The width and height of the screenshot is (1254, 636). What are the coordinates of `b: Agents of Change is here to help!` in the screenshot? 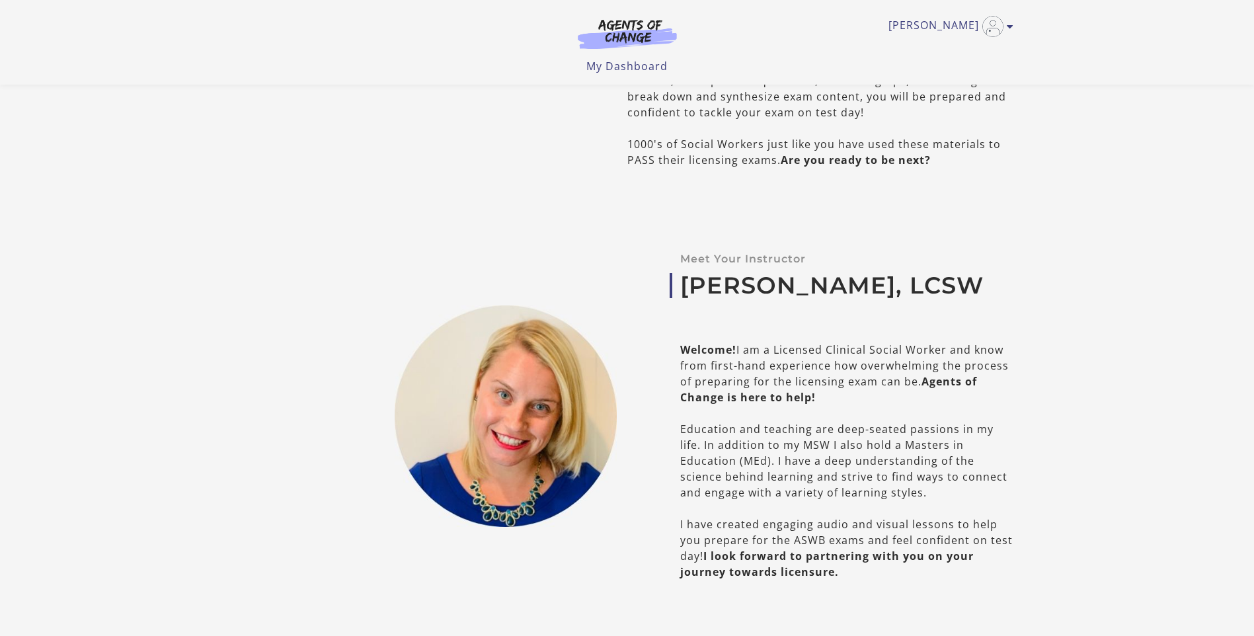 It's located at (828, 389).